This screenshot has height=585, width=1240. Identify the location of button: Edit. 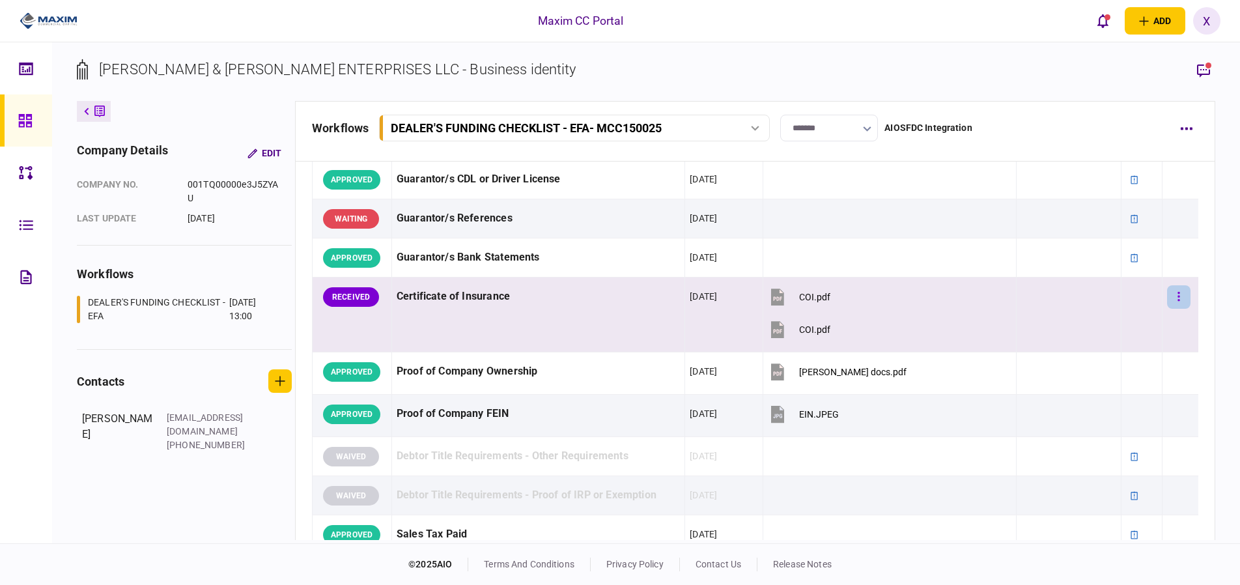
(265, 153).